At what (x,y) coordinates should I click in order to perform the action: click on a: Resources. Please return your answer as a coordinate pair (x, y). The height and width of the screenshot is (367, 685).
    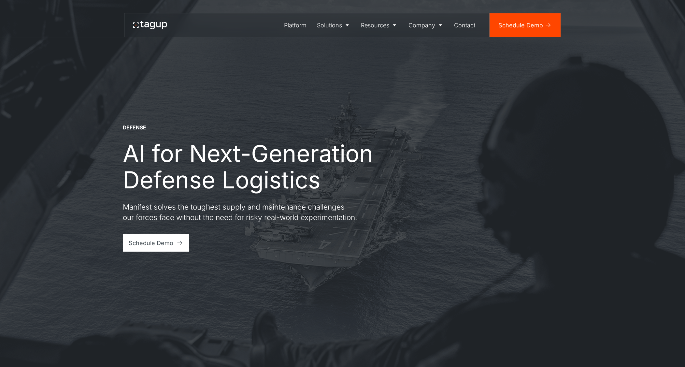
    Looking at the image, I should click on (380, 25).